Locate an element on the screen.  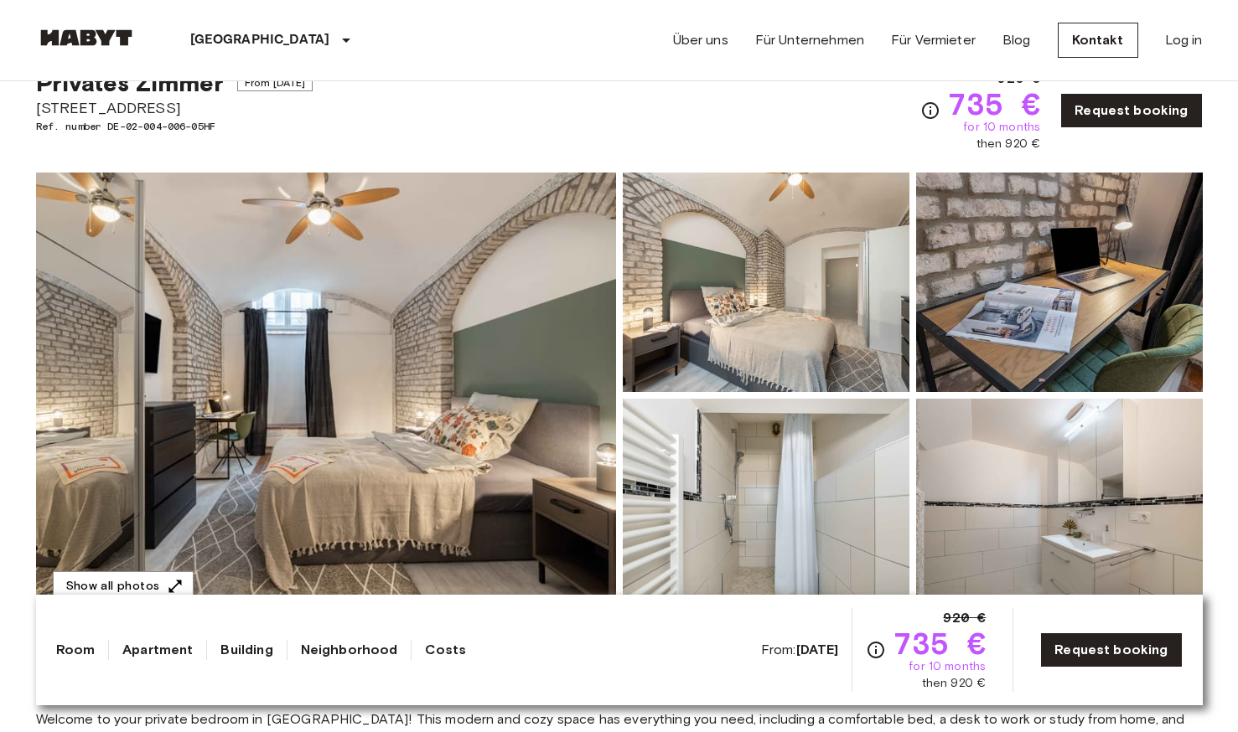
a: Building is located at coordinates (246, 650).